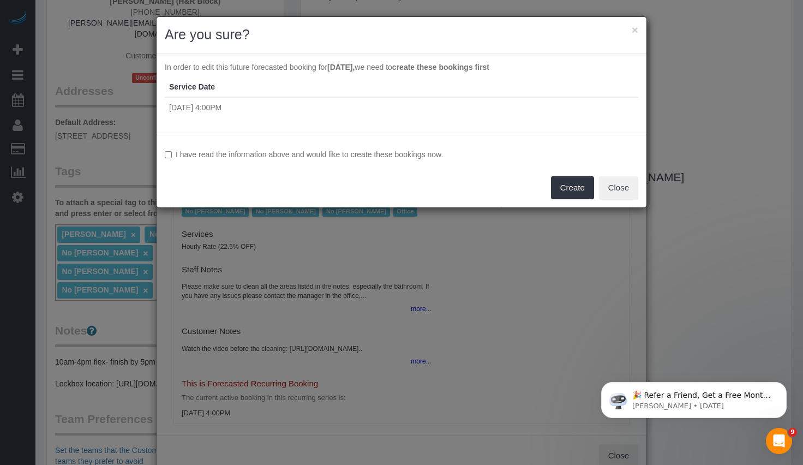 This screenshot has width=803, height=465. Describe the element at coordinates (168, 154) in the screenshot. I see `input: I have read the information above and would like to create these bookings now.` at that location.